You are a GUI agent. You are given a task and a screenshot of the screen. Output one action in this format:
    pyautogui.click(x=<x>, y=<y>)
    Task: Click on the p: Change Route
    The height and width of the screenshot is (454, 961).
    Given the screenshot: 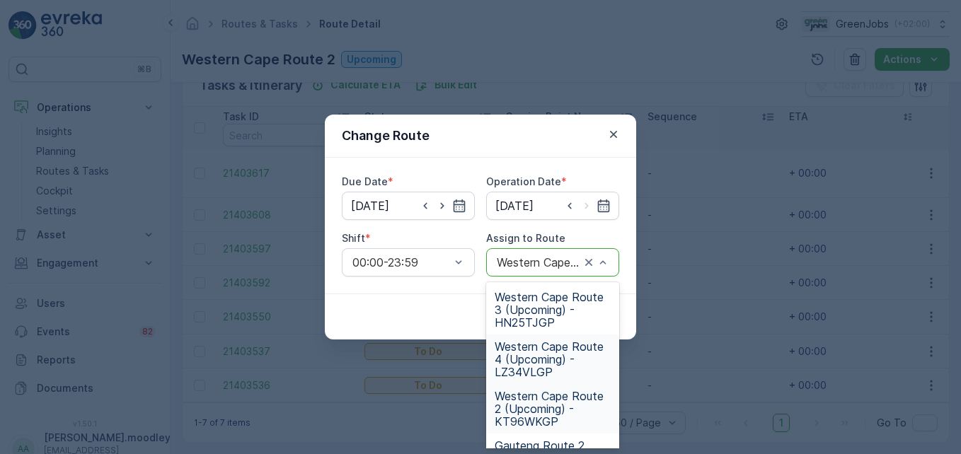 What is the action you would take?
    pyautogui.click(x=385, y=136)
    